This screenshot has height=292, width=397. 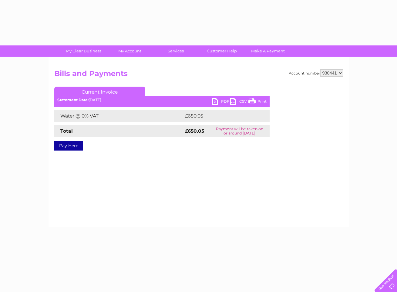 I want to click on div: Account number, so click(x=316, y=73).